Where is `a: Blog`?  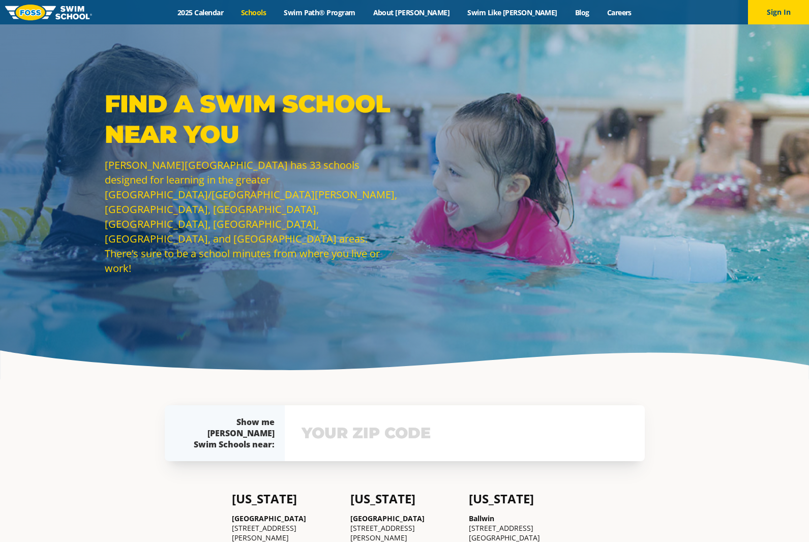
a: Blog is located at coordinates (582, 12).